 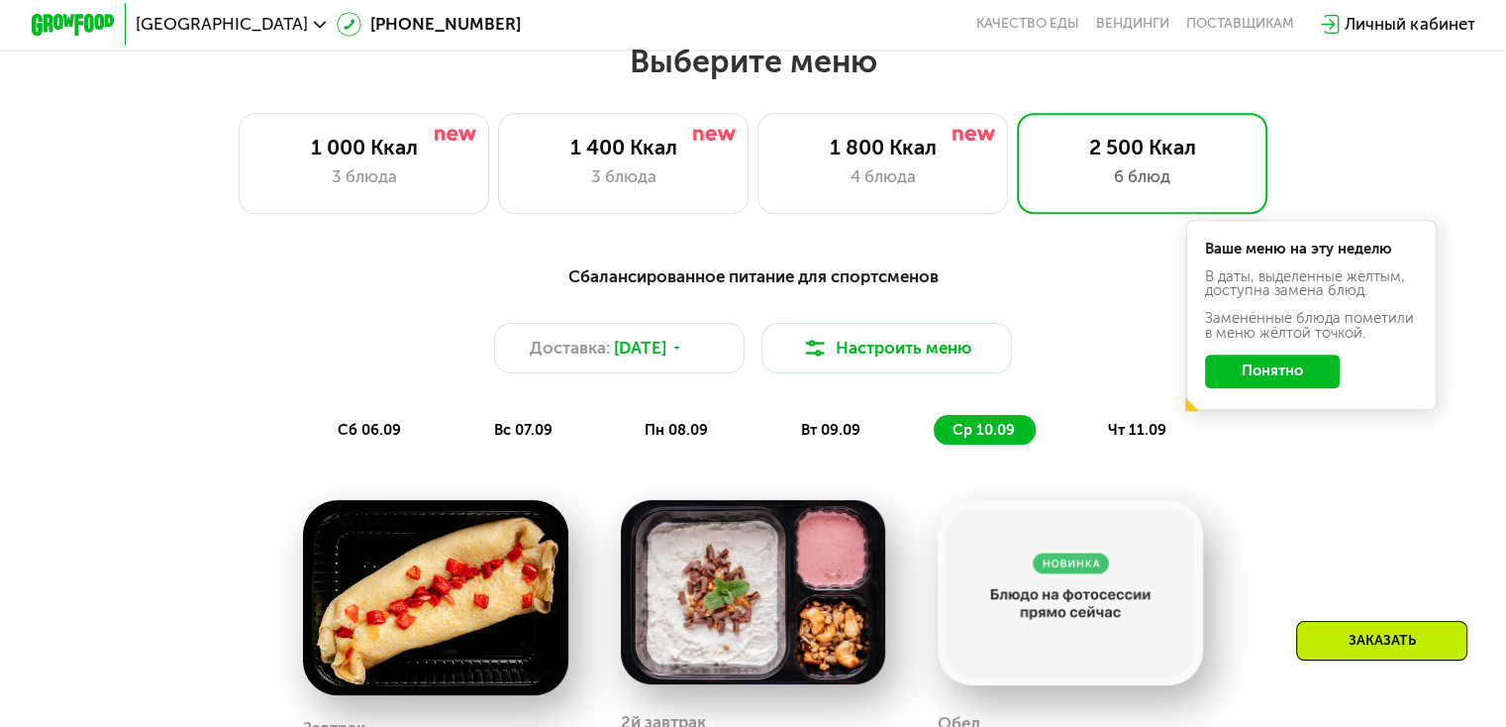 What do you see at coordinates (1142, 147) in the screenshot?
I see `div: 2 500 Ккал` at bounding box center [1142, 147].